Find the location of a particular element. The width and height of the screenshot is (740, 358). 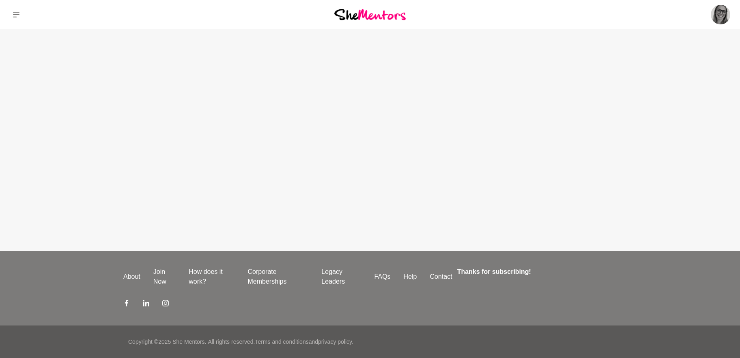

a: Legacy Leaders is located at coordinates (341, 276).